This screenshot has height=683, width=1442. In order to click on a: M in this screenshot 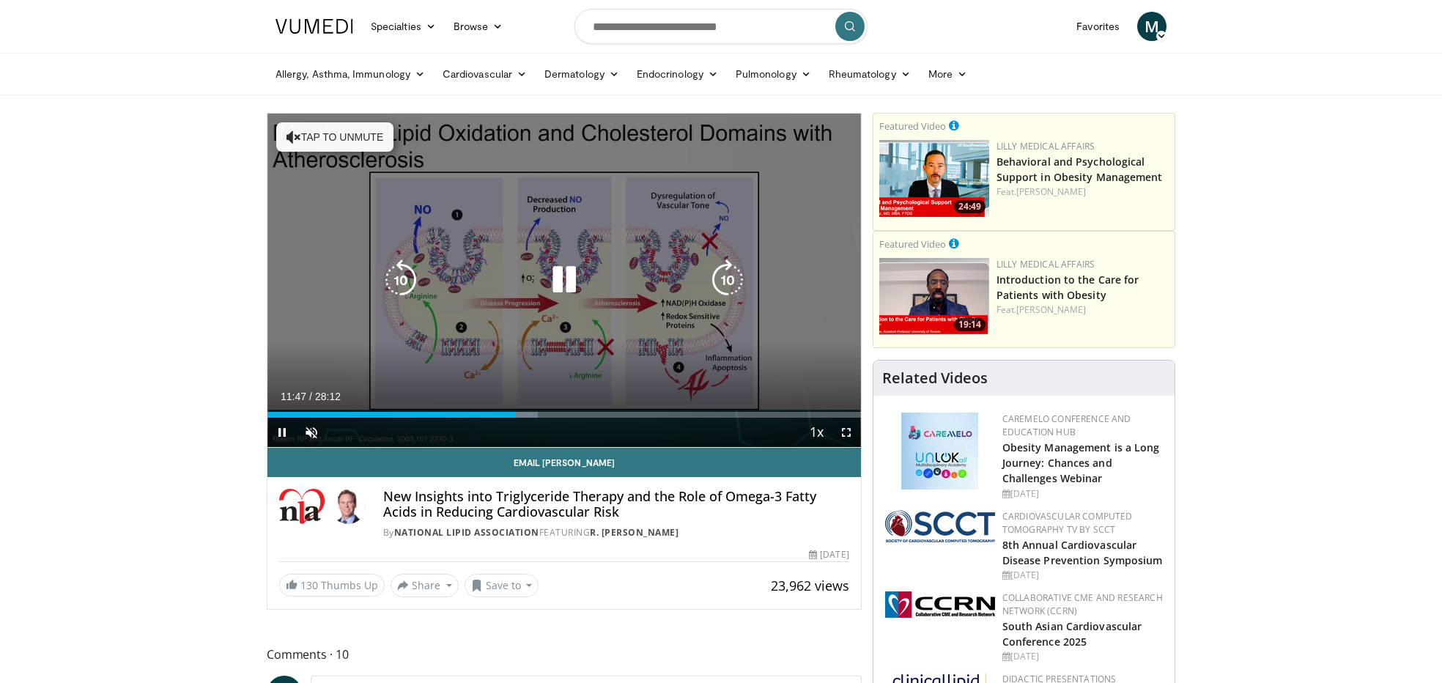, I will do `click(1152, 26)`.